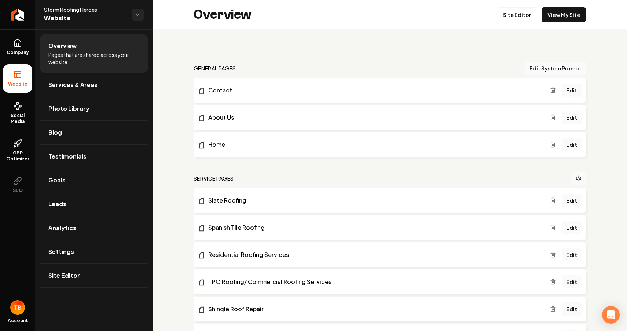  Describe the element at coordinates (18, 307) in the screenshot. I see `img: Tom Bates` at that location.